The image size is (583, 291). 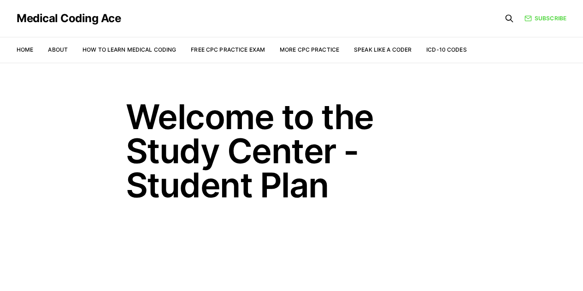 What do you see at coordinates (25, 49) in the screenshot?
I see `a: Home` at bounding box center [25, 49].